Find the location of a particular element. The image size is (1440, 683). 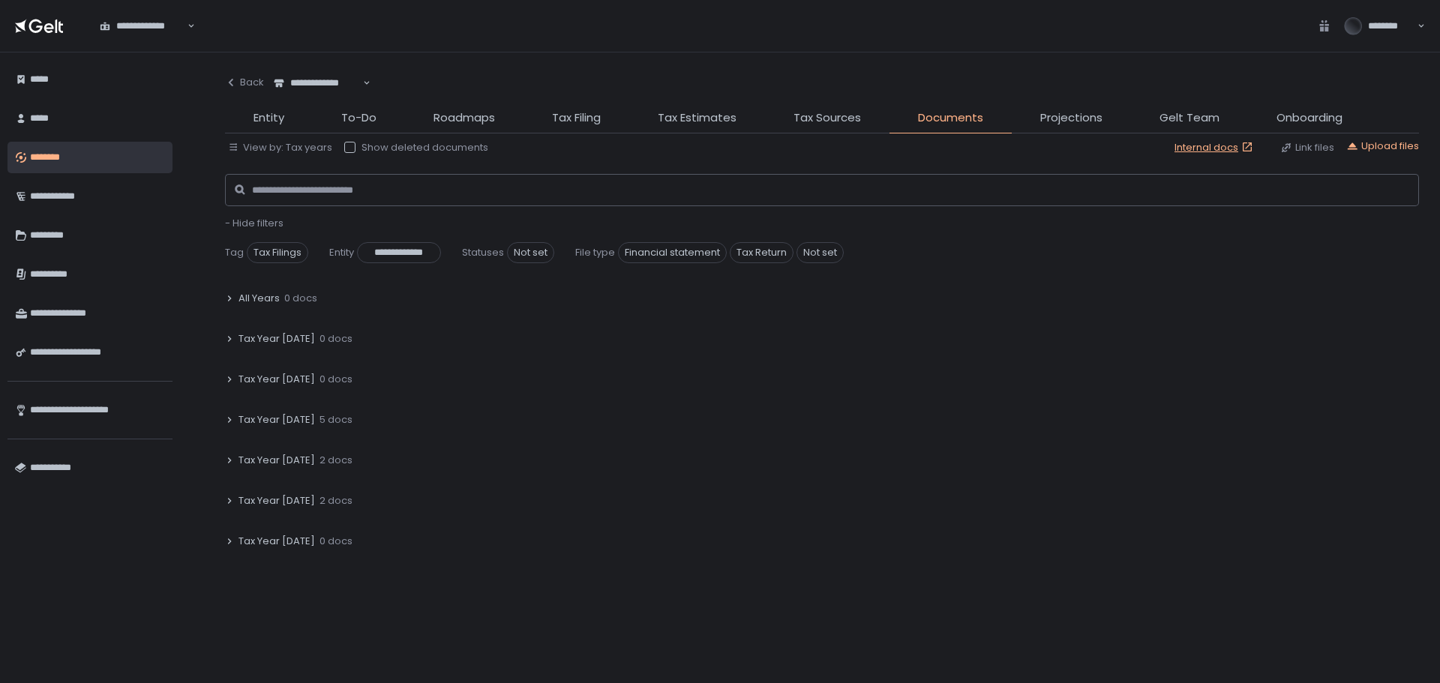

span: Statuses is located at coordinates (483, 253).